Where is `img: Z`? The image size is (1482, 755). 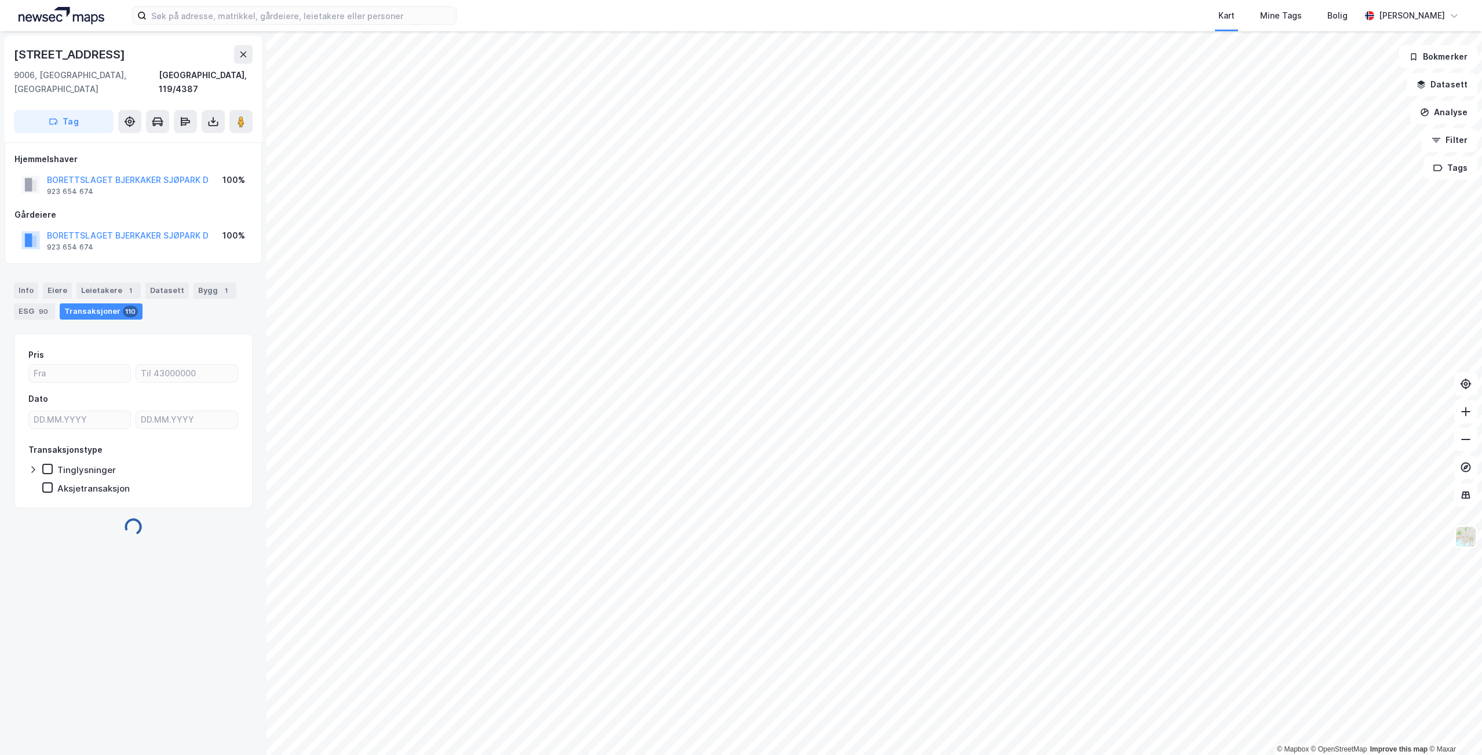 img: Z is located at coordinates (1466, 537).